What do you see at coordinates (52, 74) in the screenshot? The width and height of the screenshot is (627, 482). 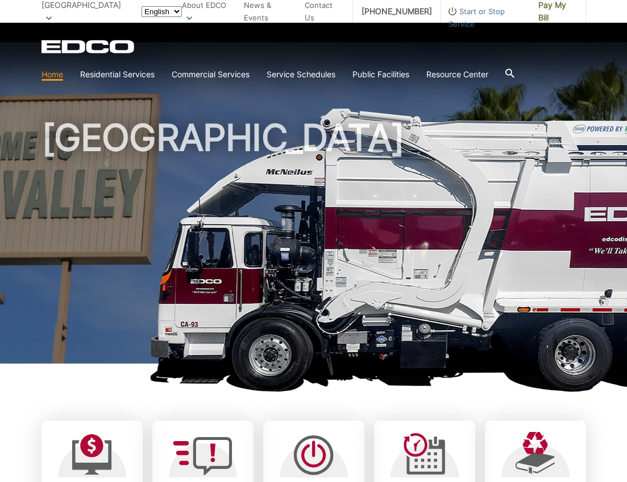 I see `a: Home` at bounding box center [52, 74].